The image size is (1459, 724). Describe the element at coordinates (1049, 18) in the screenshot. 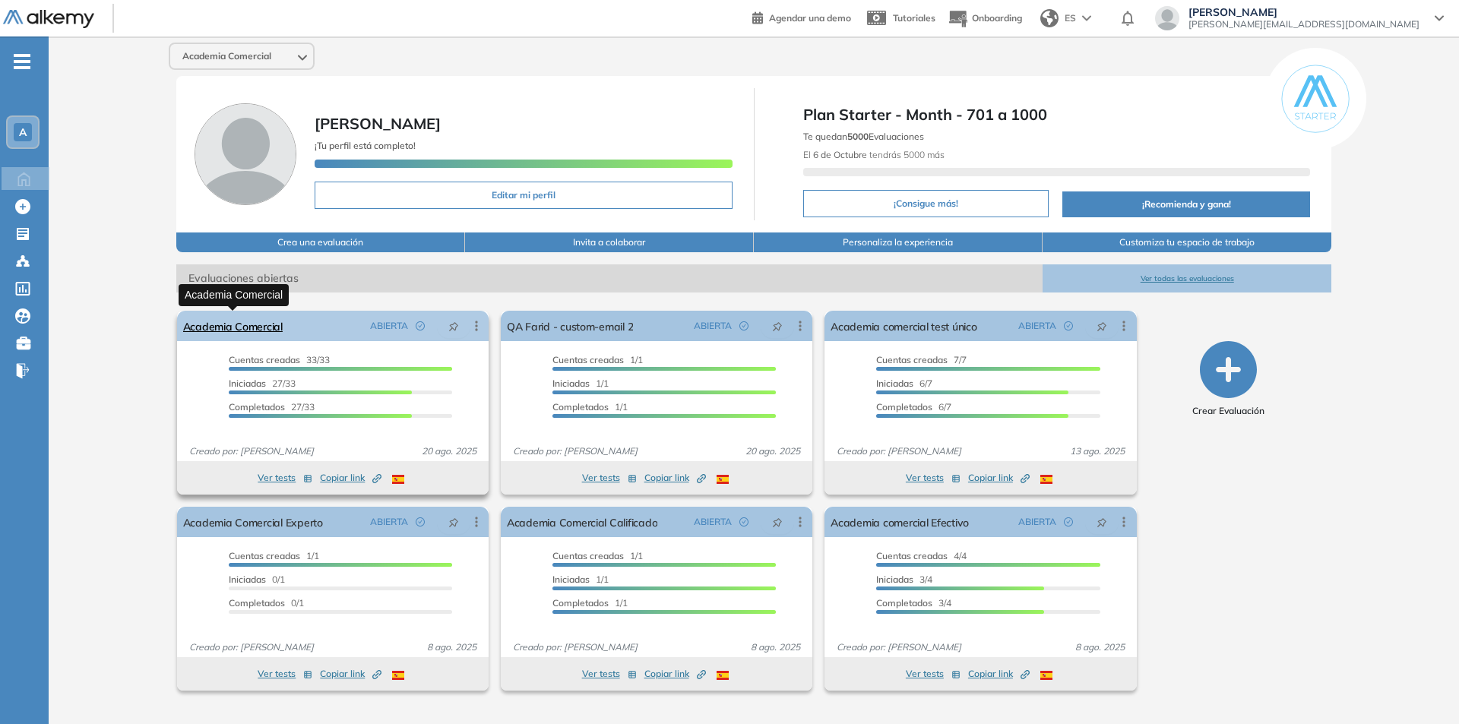

I see `img: world` at that location.